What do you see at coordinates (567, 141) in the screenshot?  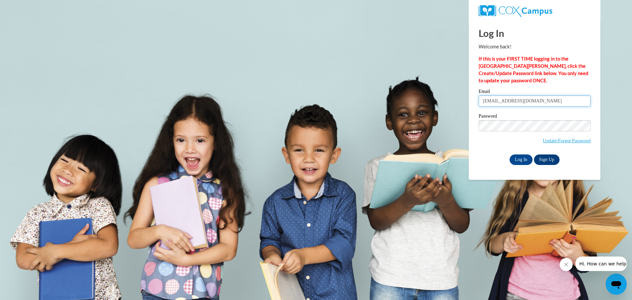 I see `a: Update/Forgot Password` at bounding box center [567, 141].